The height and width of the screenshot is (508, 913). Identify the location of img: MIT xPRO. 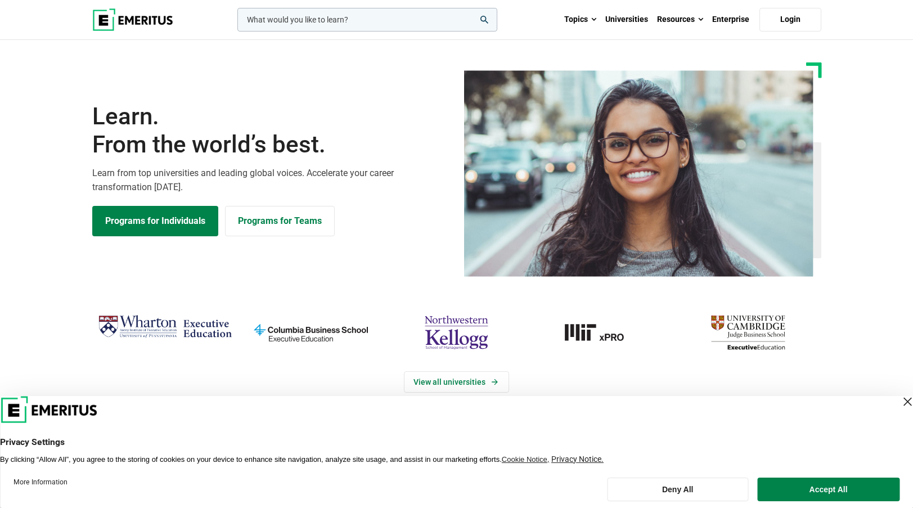
(602, 333).